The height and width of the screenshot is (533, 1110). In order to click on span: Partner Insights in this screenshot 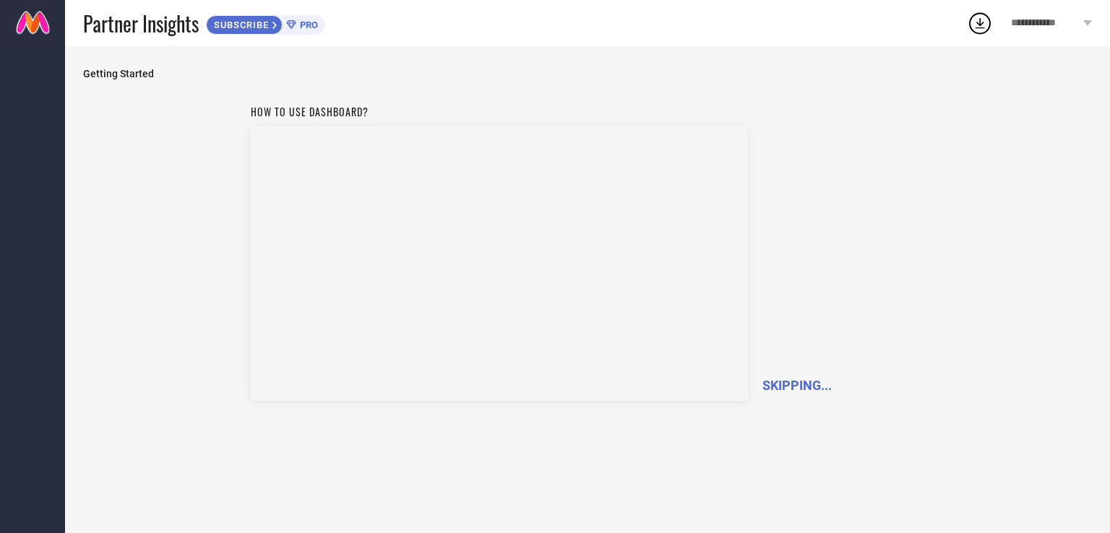, I will do `click(141, 23)`.